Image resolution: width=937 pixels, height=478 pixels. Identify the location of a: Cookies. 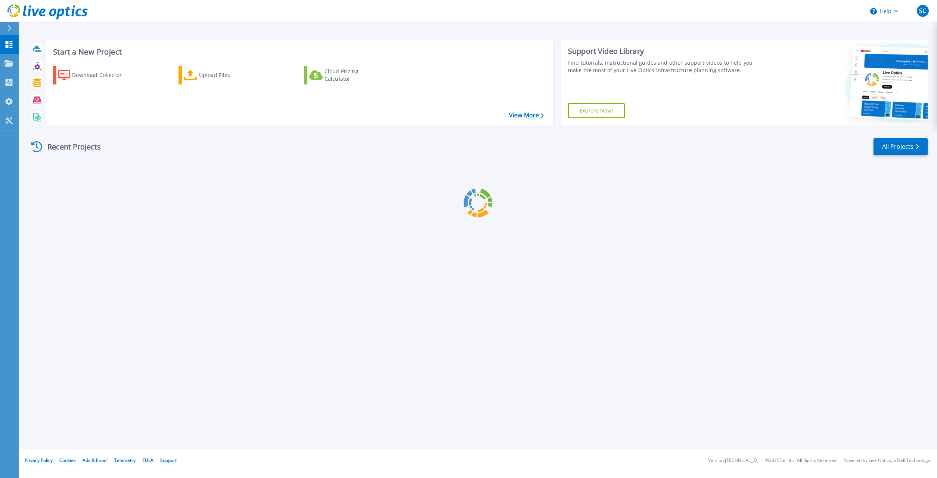
(68, 460).